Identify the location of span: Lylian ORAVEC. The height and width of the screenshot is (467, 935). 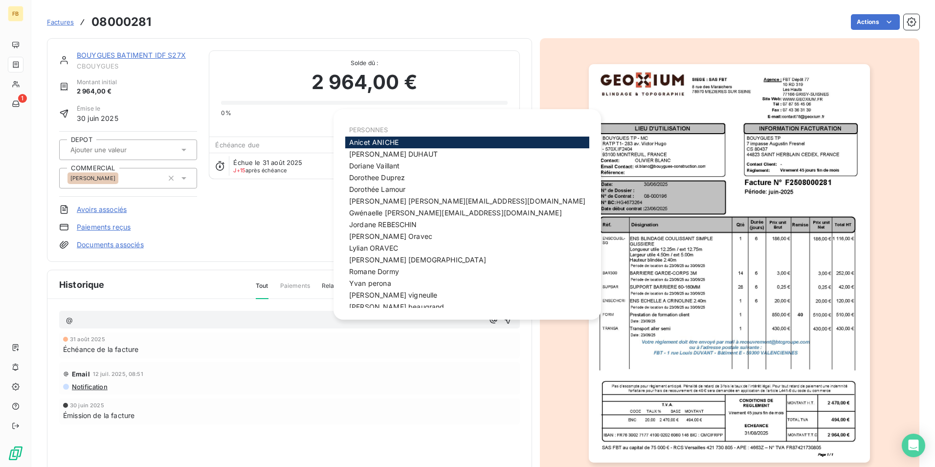
(374, 247).